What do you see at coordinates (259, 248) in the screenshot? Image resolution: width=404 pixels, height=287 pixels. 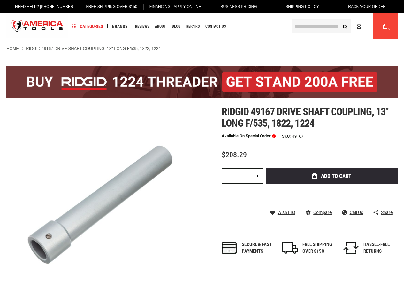 I see `div: Secure & fast payments` at bounding box center [259, 248].